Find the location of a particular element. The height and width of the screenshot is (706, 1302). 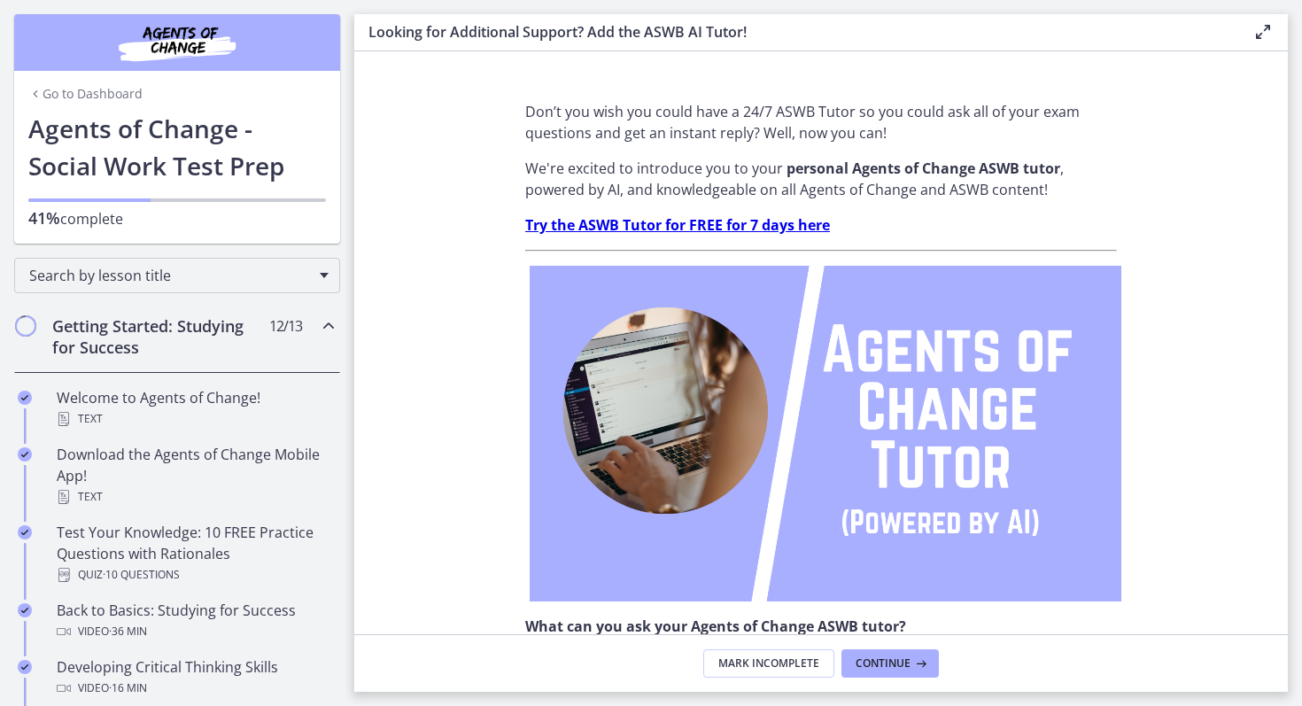

span: 41% is located at coordinates (44, 218).